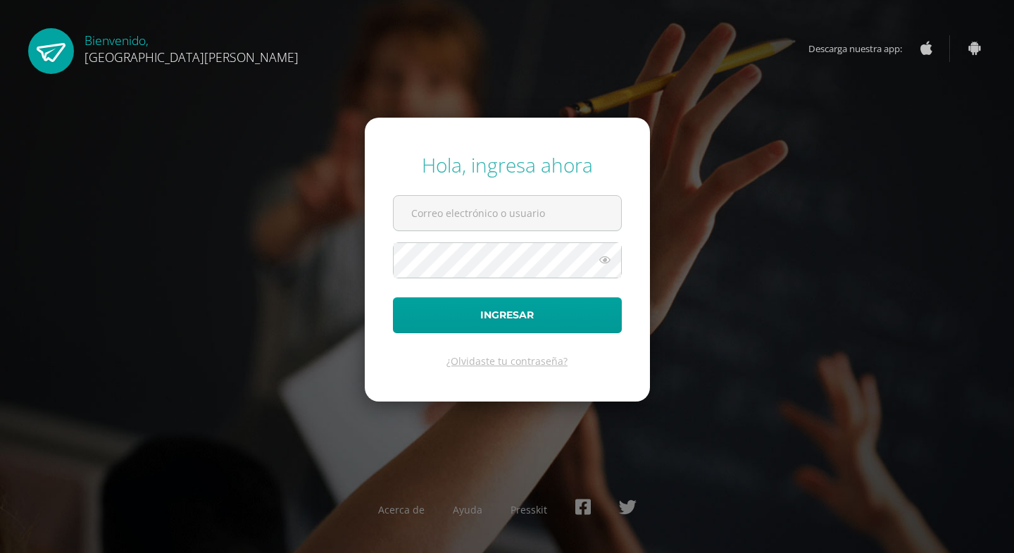 This screenshot has height=553, width=1014. Describe the element at coordinates (401, 509) in the screenshot. I see `a: Acerca de` at that location.